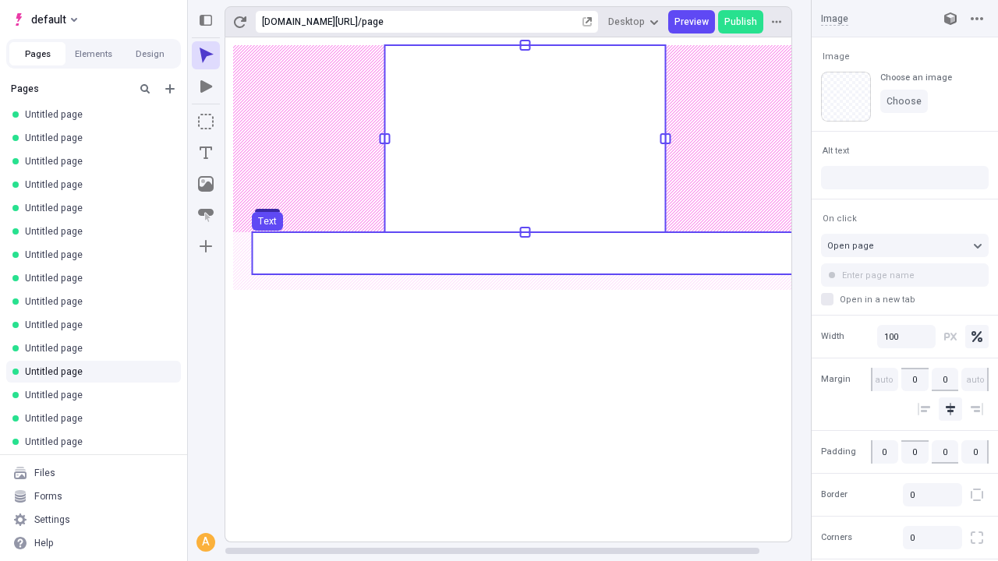 The image size is (998, 561). I want to click on button: Choose, so click(903, 101).